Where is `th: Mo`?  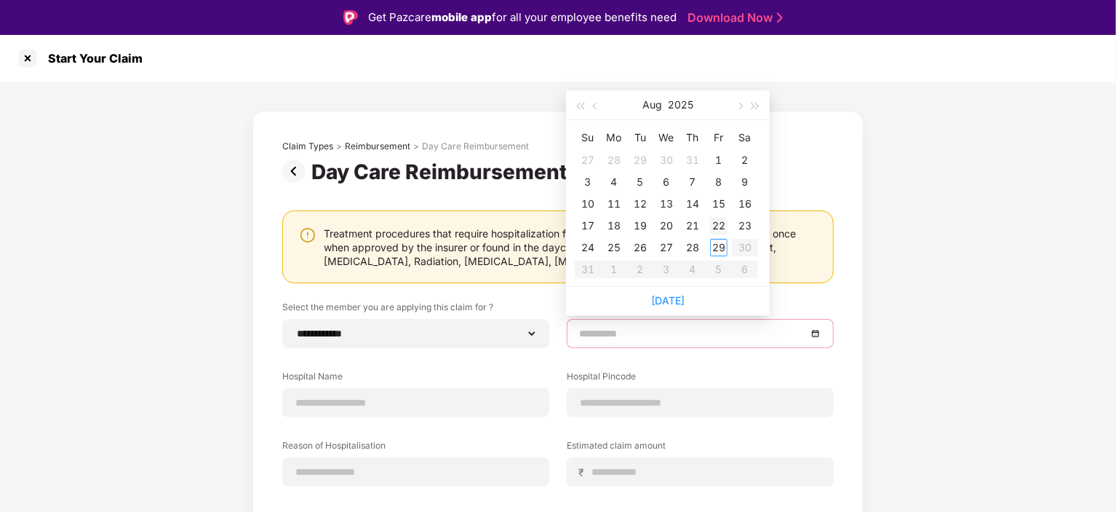
th: Mo is located at coordinates (614, 138).